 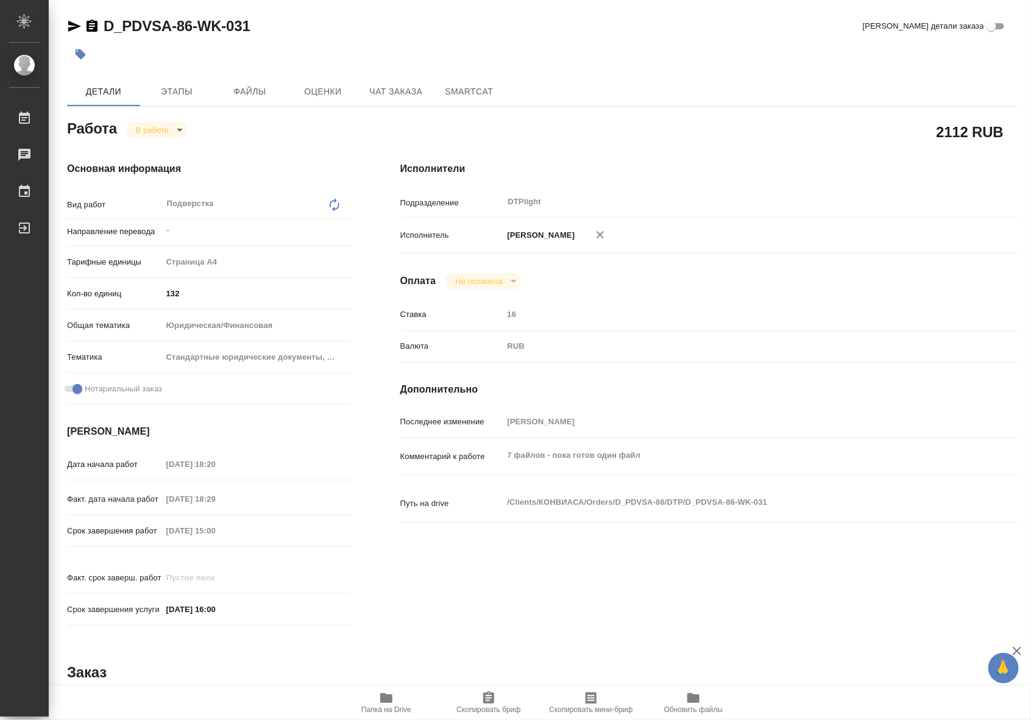 What do you see at coordinates (386, 703) in the screenshot?
I see `button: Папка на Drive` at bounding box center [386, 703].